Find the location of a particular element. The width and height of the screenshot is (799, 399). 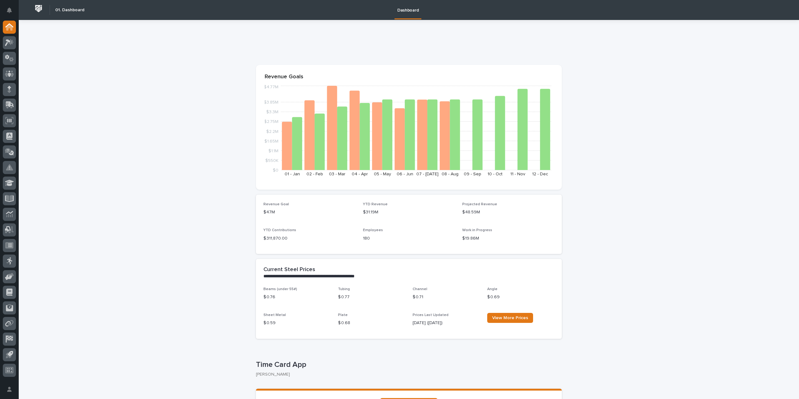

tspan: $2.2M is located at coordinates (272, 131).